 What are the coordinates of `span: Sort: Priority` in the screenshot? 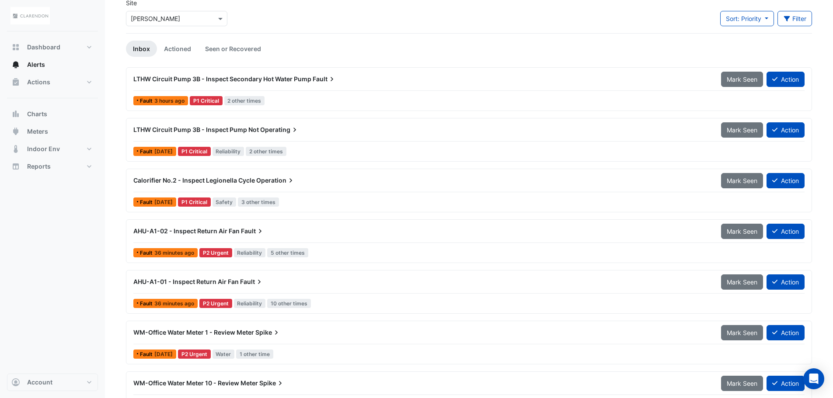 It's located at (743, 18).